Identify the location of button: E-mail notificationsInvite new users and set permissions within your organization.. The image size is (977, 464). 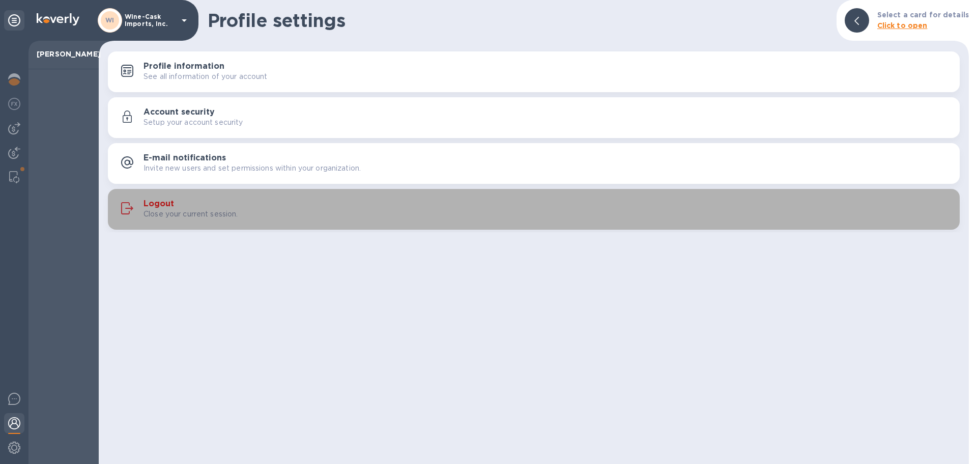
(534, 163).